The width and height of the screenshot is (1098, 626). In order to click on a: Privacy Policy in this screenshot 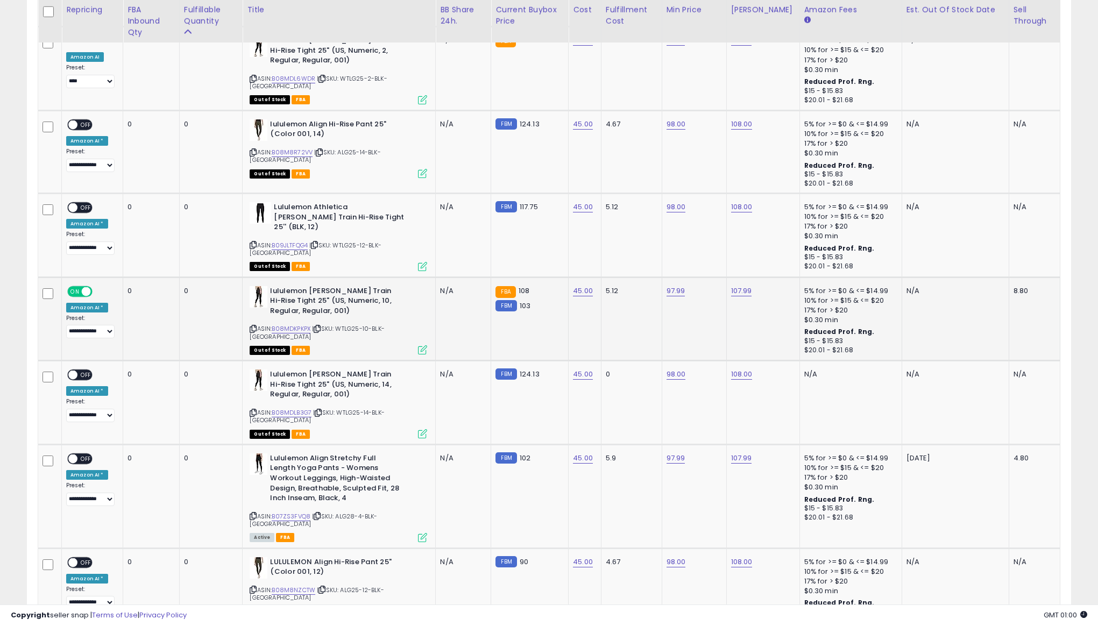, I will do `click(163, 615)`.